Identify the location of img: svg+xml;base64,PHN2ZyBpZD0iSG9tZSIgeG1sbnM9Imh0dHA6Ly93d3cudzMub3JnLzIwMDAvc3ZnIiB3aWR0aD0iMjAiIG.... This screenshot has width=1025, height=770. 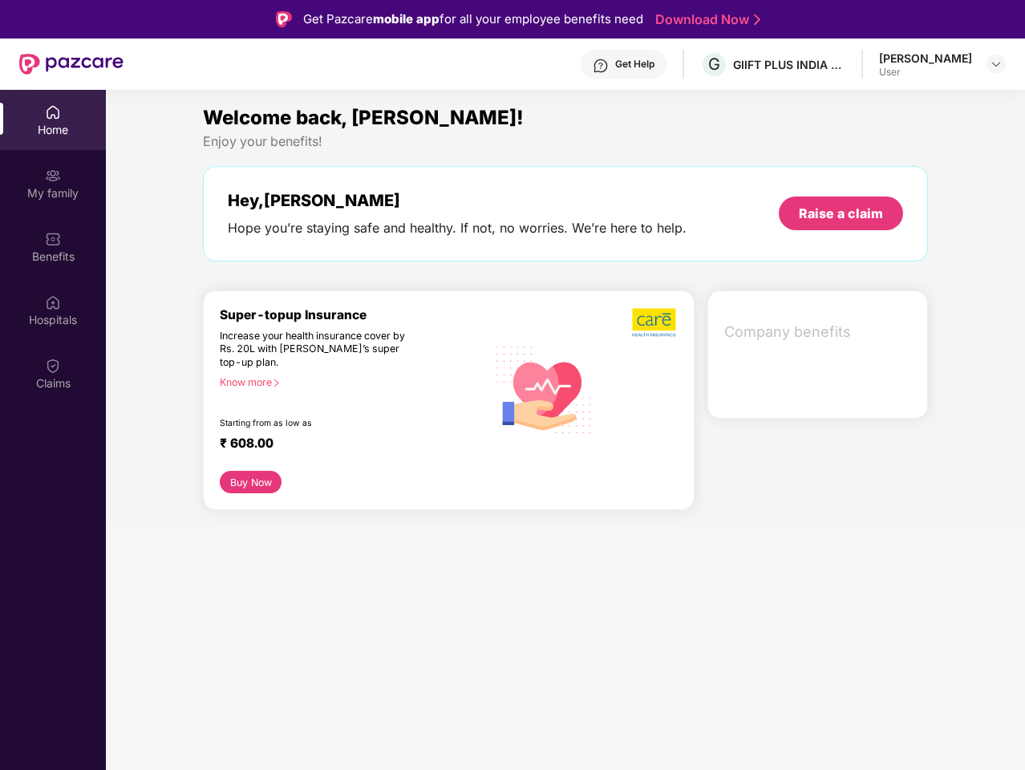
(53, 112).